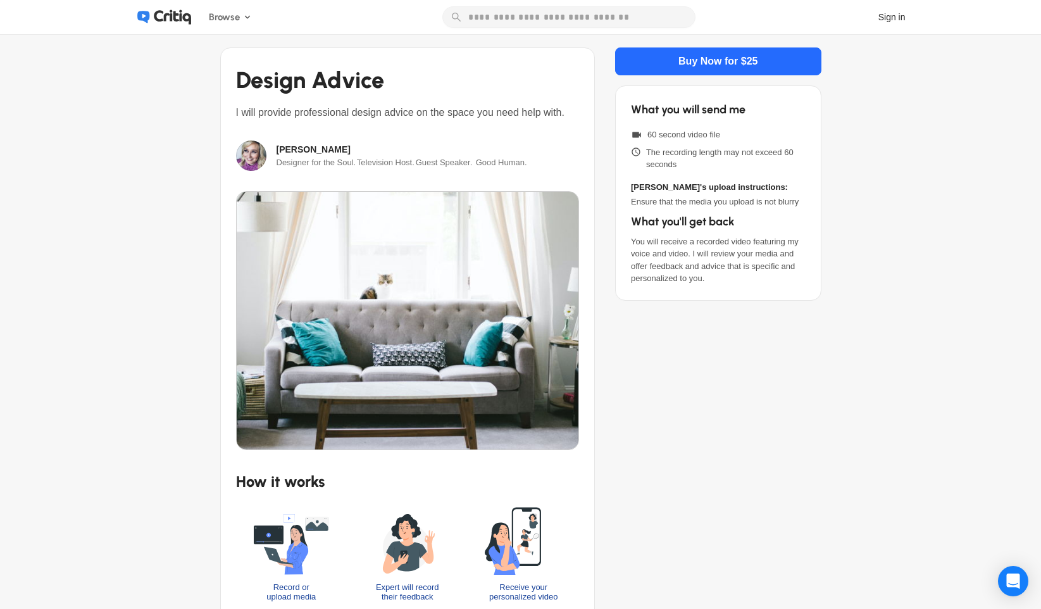 The height and width of the screenshot is (609, 1041). Describe the element at coordinates (291, 592) in the screenshot. I see `span: Record or upload media` at that location.